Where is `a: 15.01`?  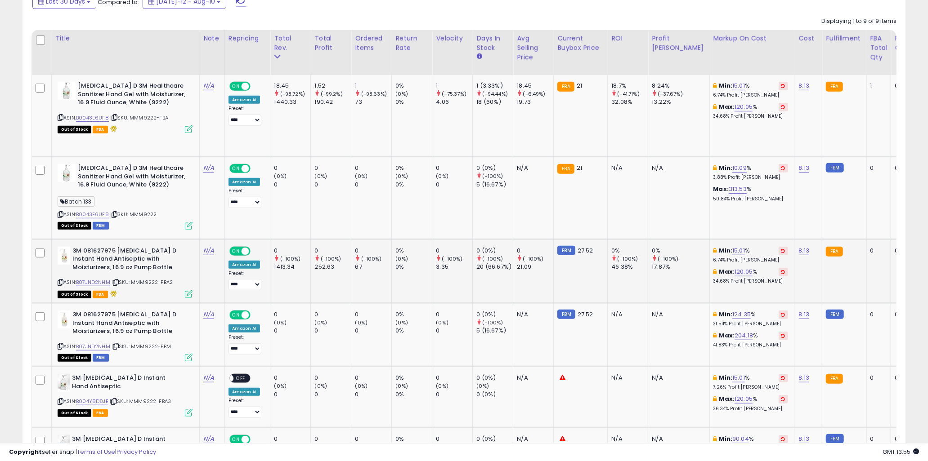
a: 15.01 is located at coordinates (738, 378).